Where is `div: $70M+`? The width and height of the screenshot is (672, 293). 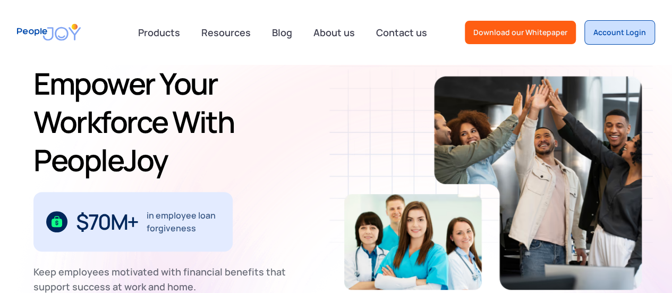 div: $70M+ is located at coordinates (107, 222).